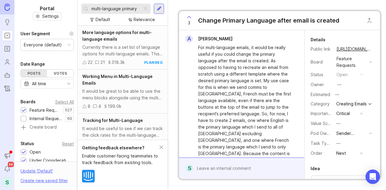  What do you see at coordinates (47, 128) in the screenshot?
I see `a: Create board` at bounding box center [47, 128].